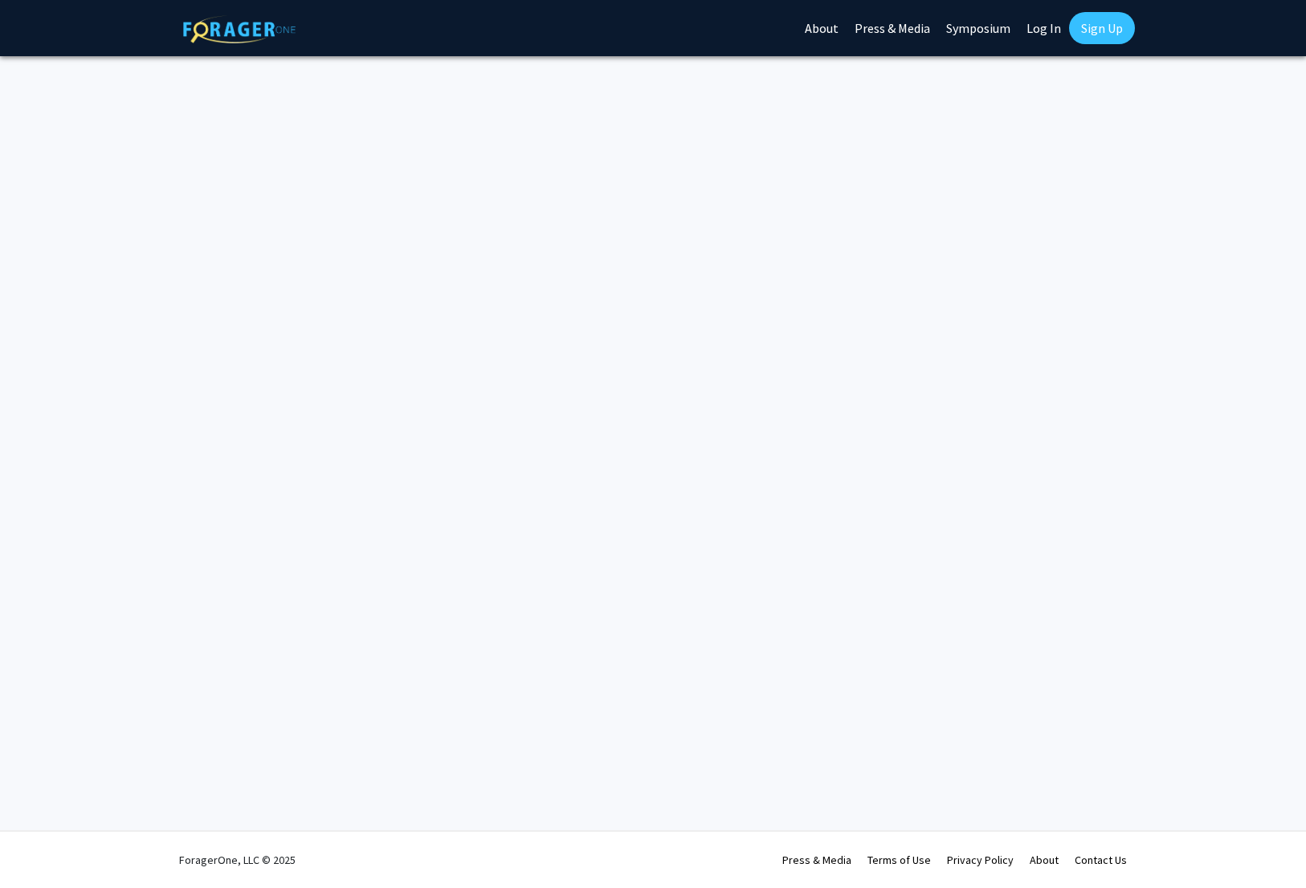 The width and height of the screenshot is (1306, 888). I want to click on a: Sign Up, so click(1102, 28).